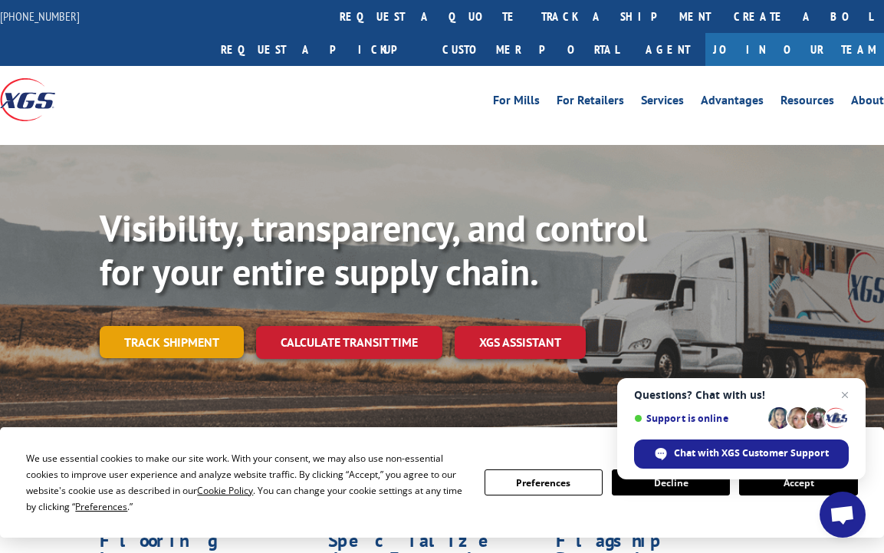 This screenshot has height=553, width=884. Describe the element at coordinates (663, 103) in the screenshot. I see `a: Services` at that location.